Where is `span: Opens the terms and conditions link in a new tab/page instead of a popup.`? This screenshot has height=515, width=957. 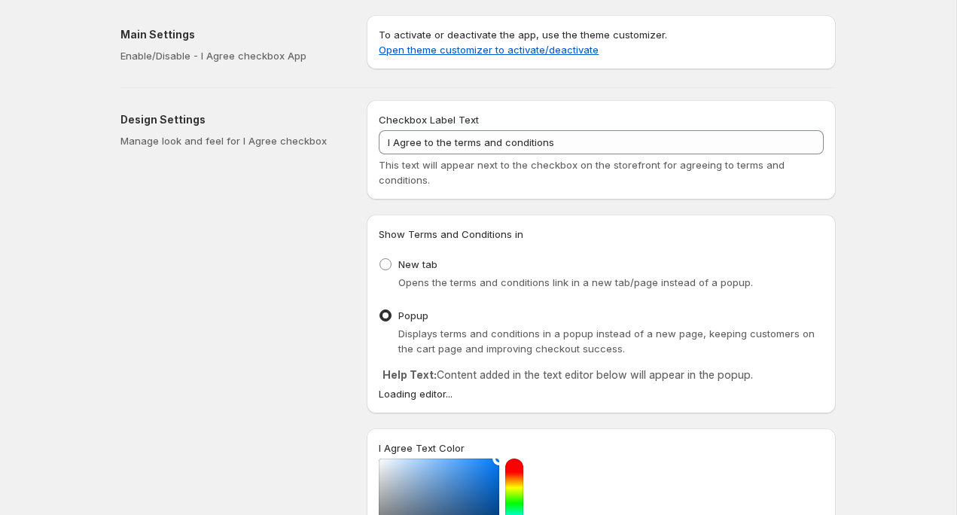 span: Opens the terms and conditions link in a new tab/page instead of a popup. is located at coordinates (575, 282).